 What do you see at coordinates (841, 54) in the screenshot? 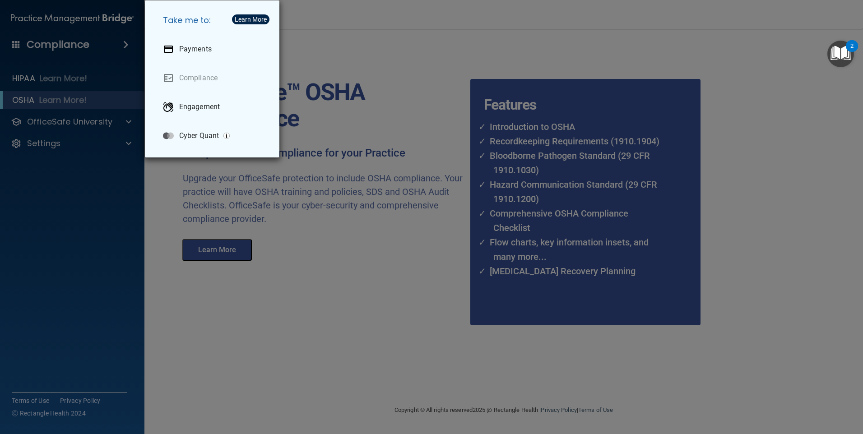
I see `button: Open Resource Center, 2 new notifications` at bounding box center [841, 54].